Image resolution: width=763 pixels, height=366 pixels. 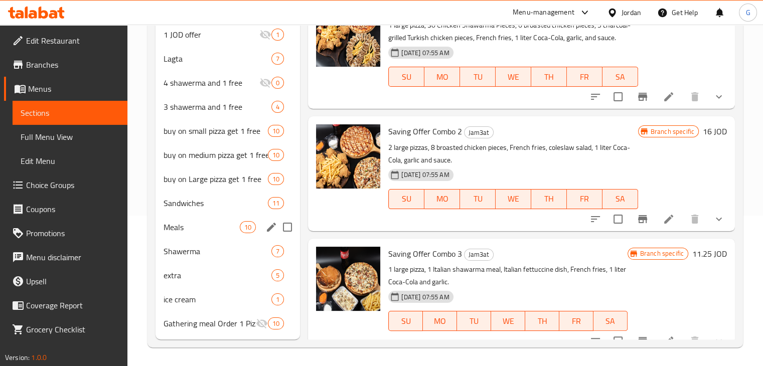 I want to click on div: extra, so click(x=218, y=275).